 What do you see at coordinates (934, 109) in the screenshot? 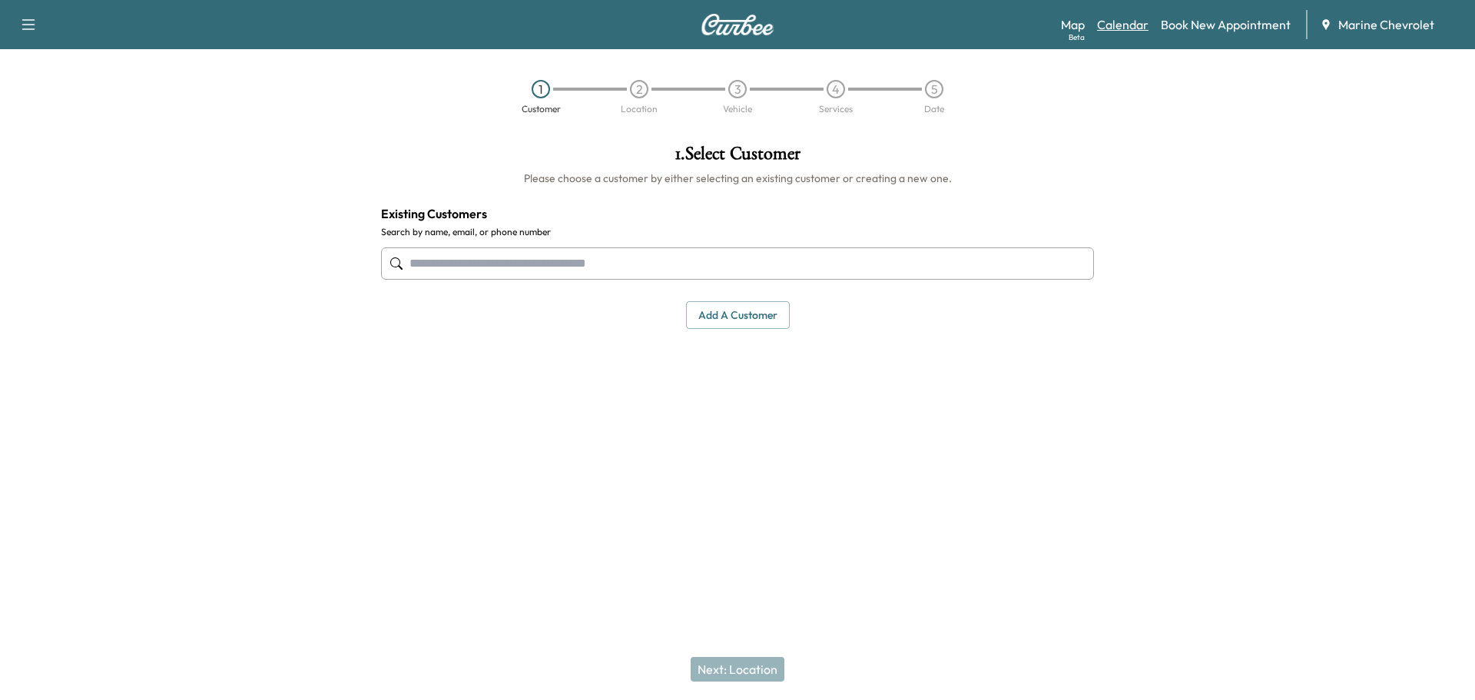
I see `div: Date` at bounding box center [934, 109].